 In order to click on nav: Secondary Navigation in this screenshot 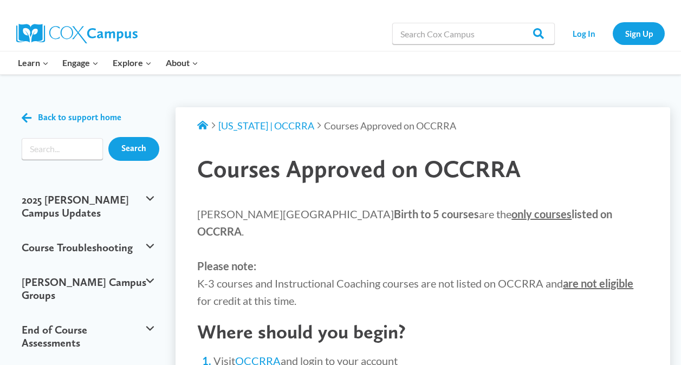, I will do `click(613, 33)`.